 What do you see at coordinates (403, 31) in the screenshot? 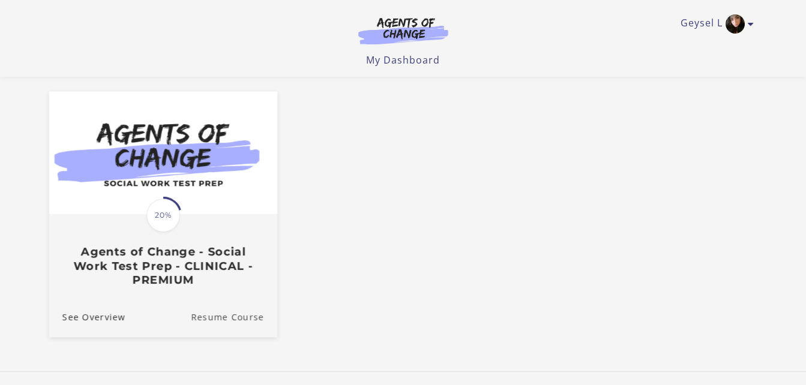
I see `img: Agents of Change Logo` at bounding box center [403, 31].